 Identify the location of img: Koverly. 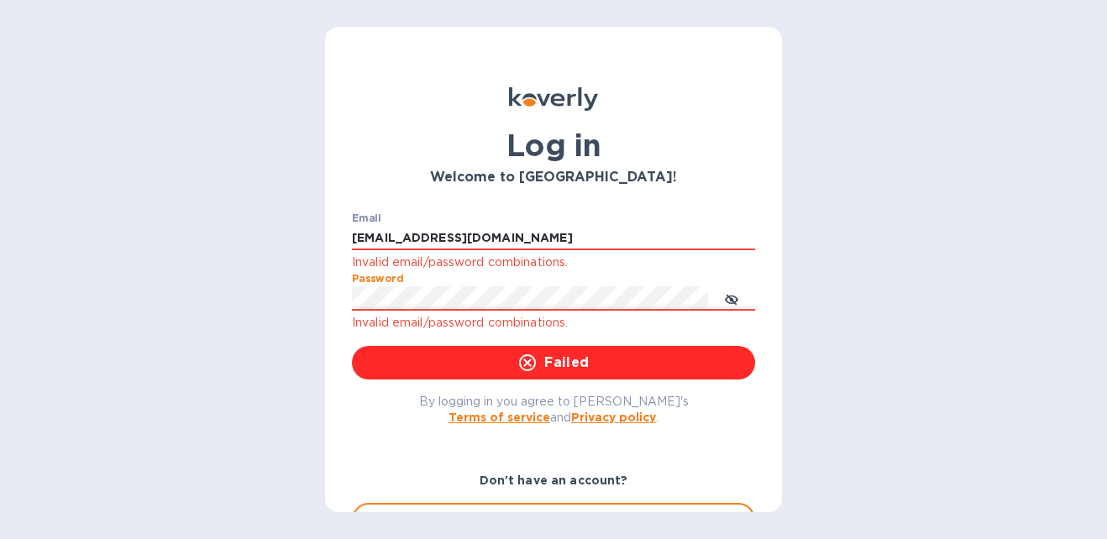
(554, 99).